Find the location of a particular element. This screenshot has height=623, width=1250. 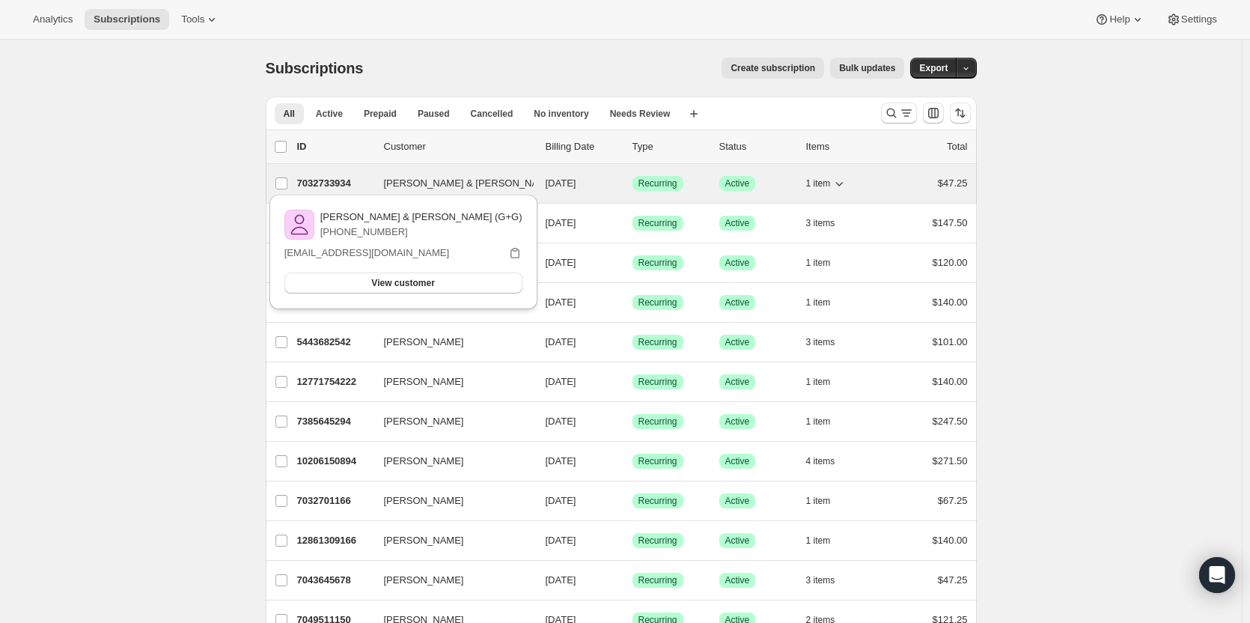

span: Settings is located at coordinates (1199, 19).